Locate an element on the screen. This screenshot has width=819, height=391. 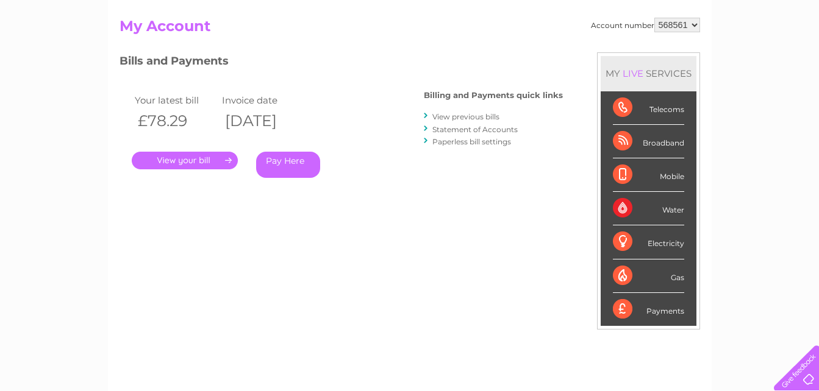
a: Water is located at coordinates (616, 56).